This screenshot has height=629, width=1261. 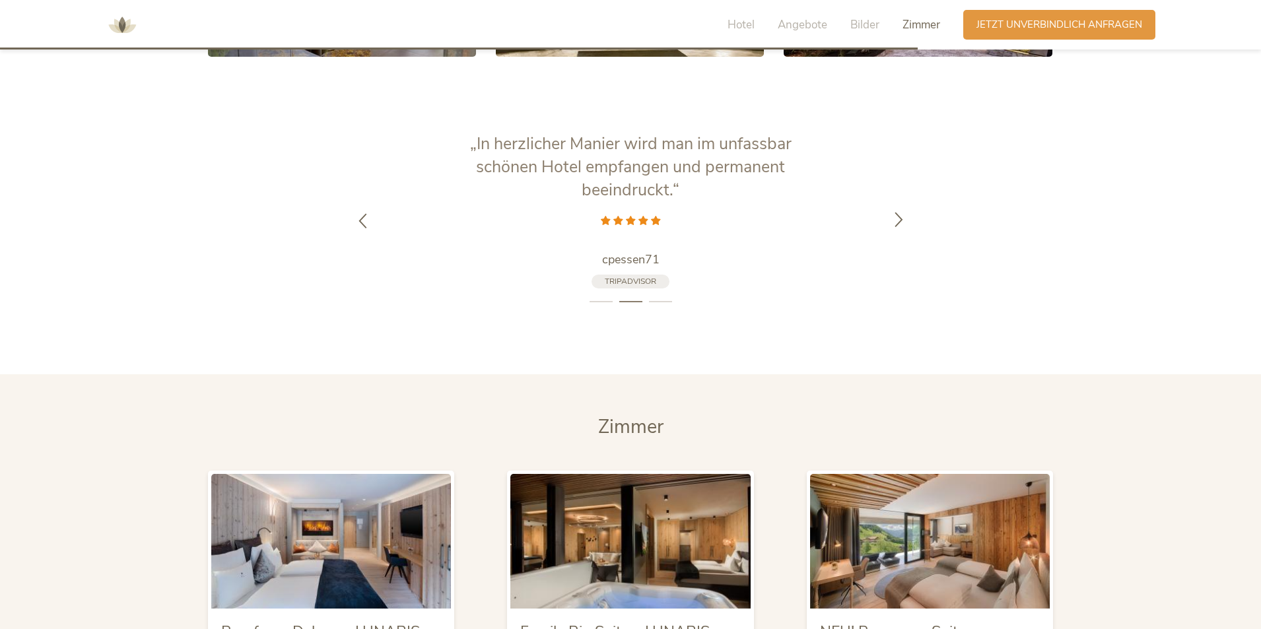 What do you see at coordinates (631, 167) in the screenshot?
I see `span: „In herzlicher Manier wird man im unfassbar schönen Hotel empfangen und permanent beeindruckt.“` at bounding box center [631, 167].